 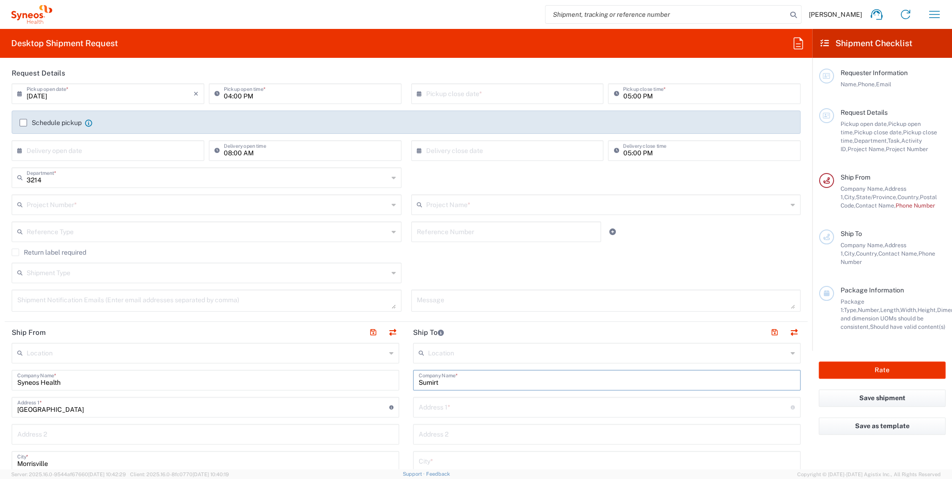 What do you see at coordinates (437, 474) in the screenshot?
I see `a: Feedback` at bounding box center [437, 474].